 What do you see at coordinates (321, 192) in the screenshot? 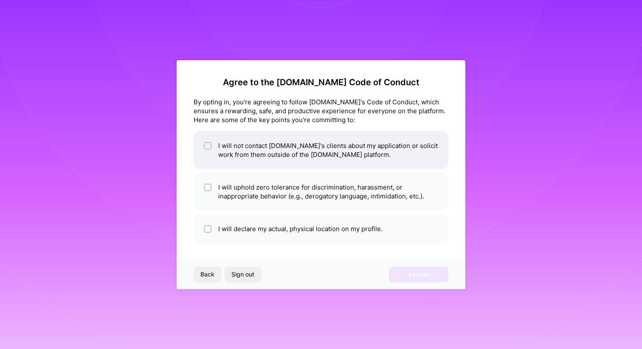
I see `li: I will uphold zero tolerance for discrimination, harassment, or inappropriate behavior (e.g., der...` at bounding box center [321, 192].